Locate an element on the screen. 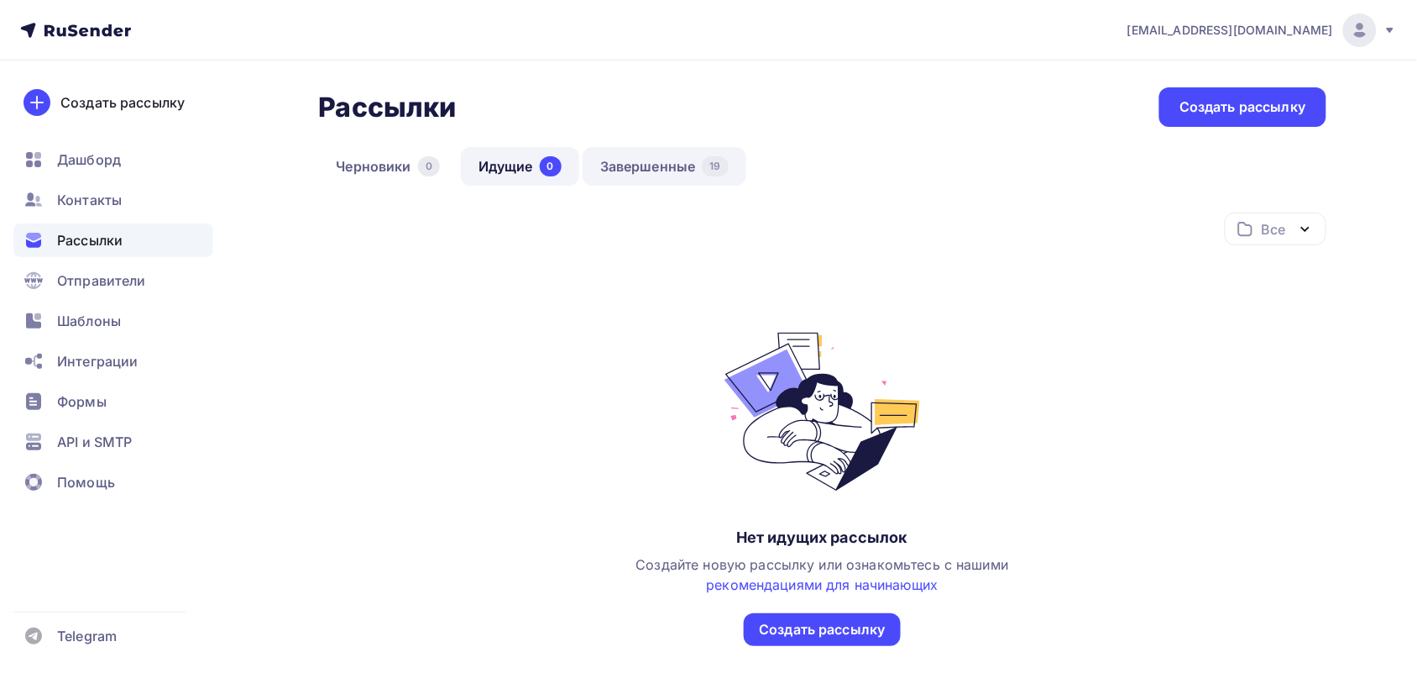 The image size is (1417, 673). span: Шаблоны is located at coordinates (89, 321).